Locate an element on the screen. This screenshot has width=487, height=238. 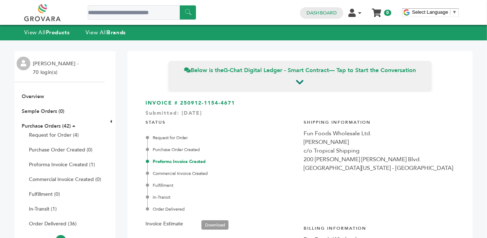
div: Request for Order is located at coordinates (222, 138).